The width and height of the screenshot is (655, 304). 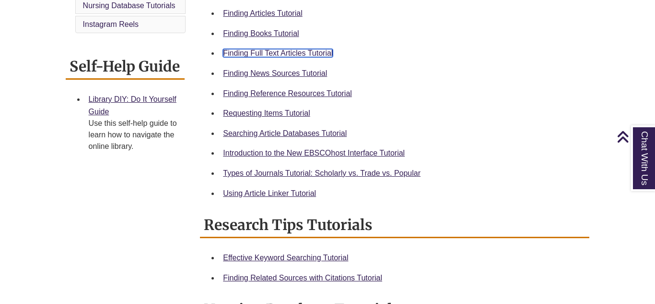 I want to click on a: Searching Article Databases Tutorial, so click(x=285, y=133).